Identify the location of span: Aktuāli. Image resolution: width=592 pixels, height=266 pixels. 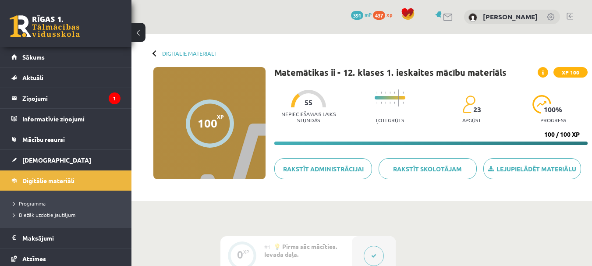
(33, 78).